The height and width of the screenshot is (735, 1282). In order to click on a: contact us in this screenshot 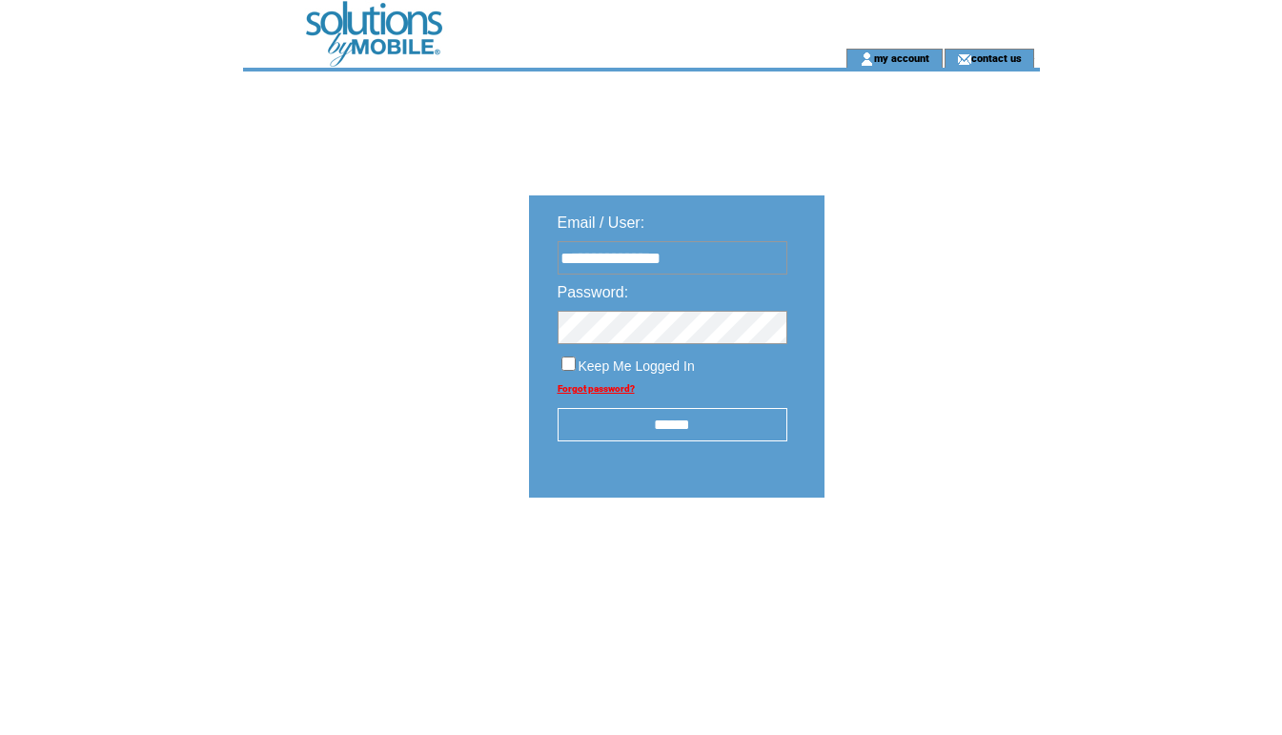, I will do `click(996, 57)`.